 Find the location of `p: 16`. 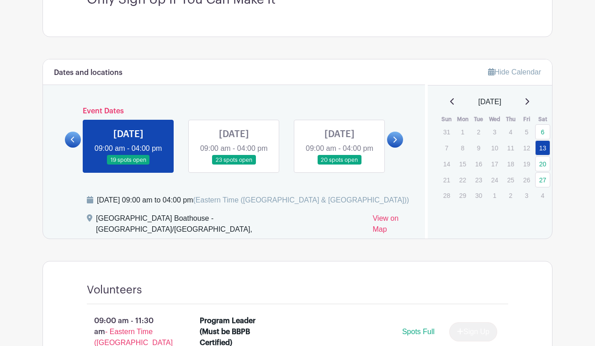

p: 16 is located at coordinates (478, 164).